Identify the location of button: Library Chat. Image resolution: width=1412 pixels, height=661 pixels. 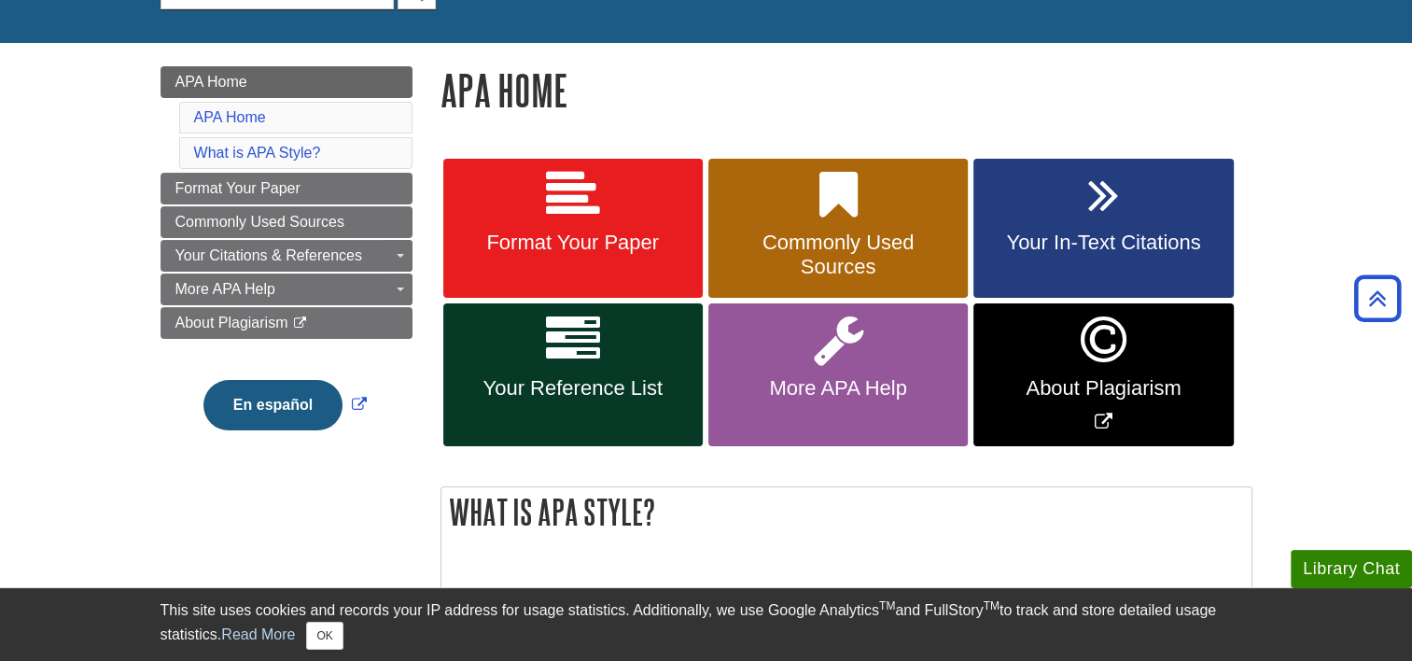
(1351, 568).